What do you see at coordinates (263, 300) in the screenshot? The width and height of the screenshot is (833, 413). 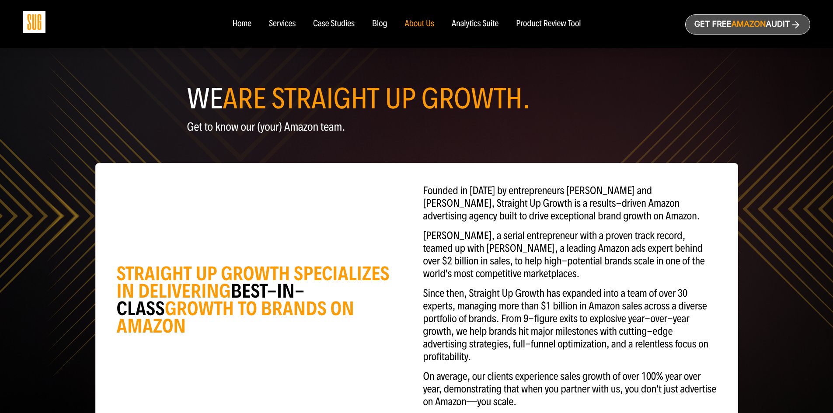 I see `div: STRAIGHT UP GROWTH SPECIALIZES IN DELIVERING GROWTH TO BRANDS ON AMAZON` at bounding box center [263, 300].